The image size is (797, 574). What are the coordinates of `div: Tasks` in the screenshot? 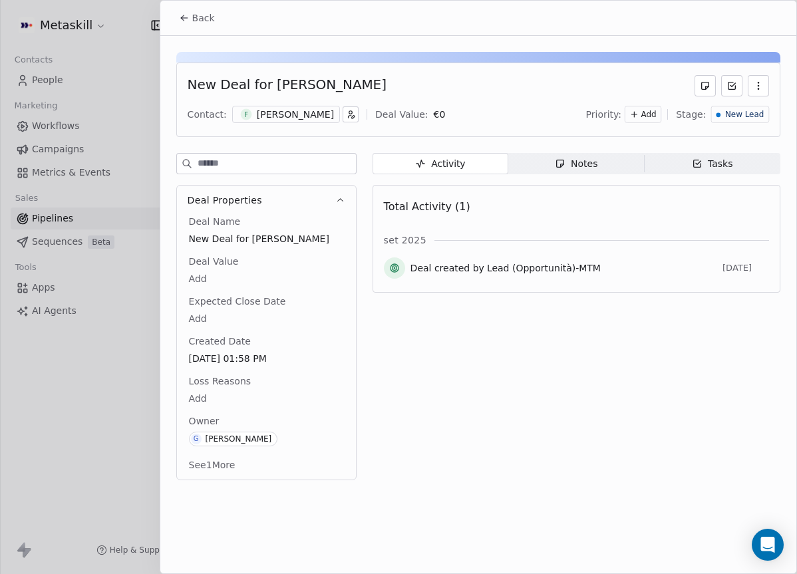 It's located at (712, 164).